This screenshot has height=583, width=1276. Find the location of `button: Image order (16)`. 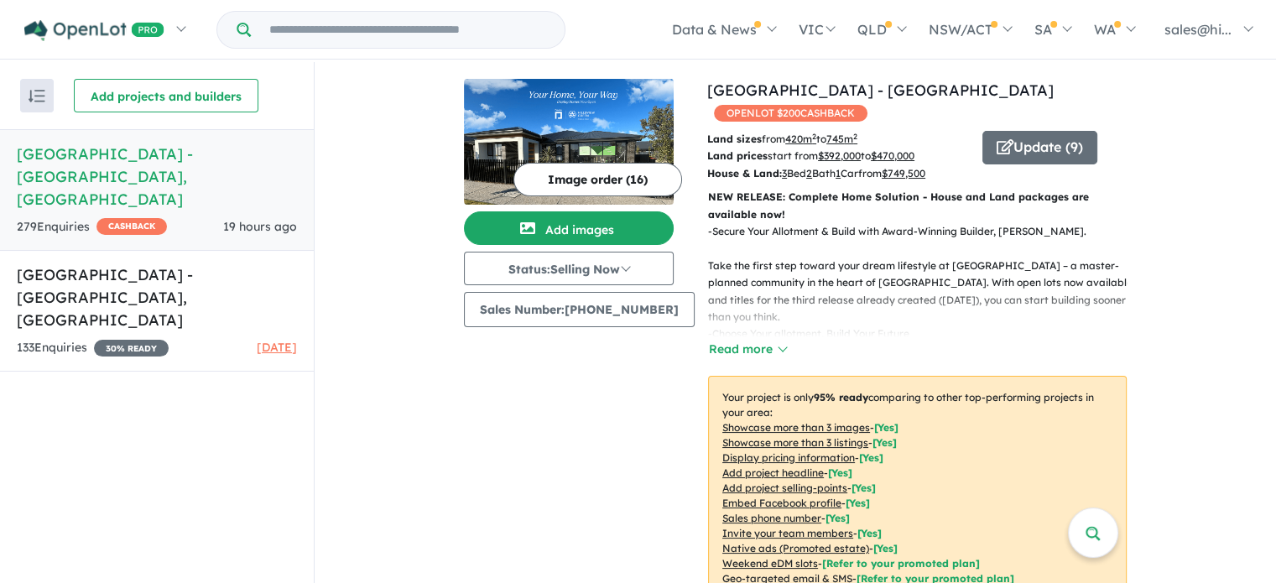

button: Image order (16) is located at coordinates (597, 180).